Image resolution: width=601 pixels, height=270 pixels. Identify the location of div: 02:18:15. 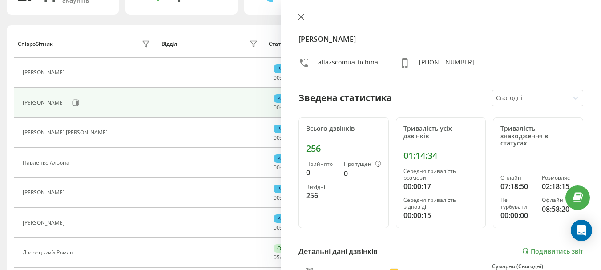
(559, 186).